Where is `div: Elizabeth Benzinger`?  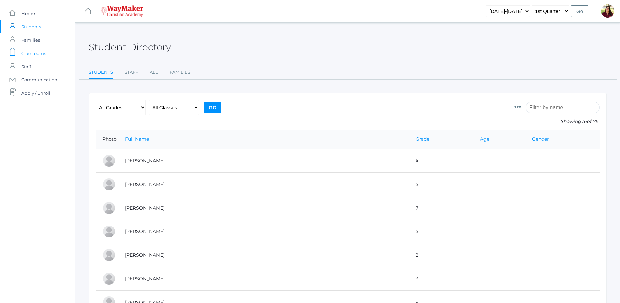 div: Elizabeth Benzinger is located at coordinates (607, 11).